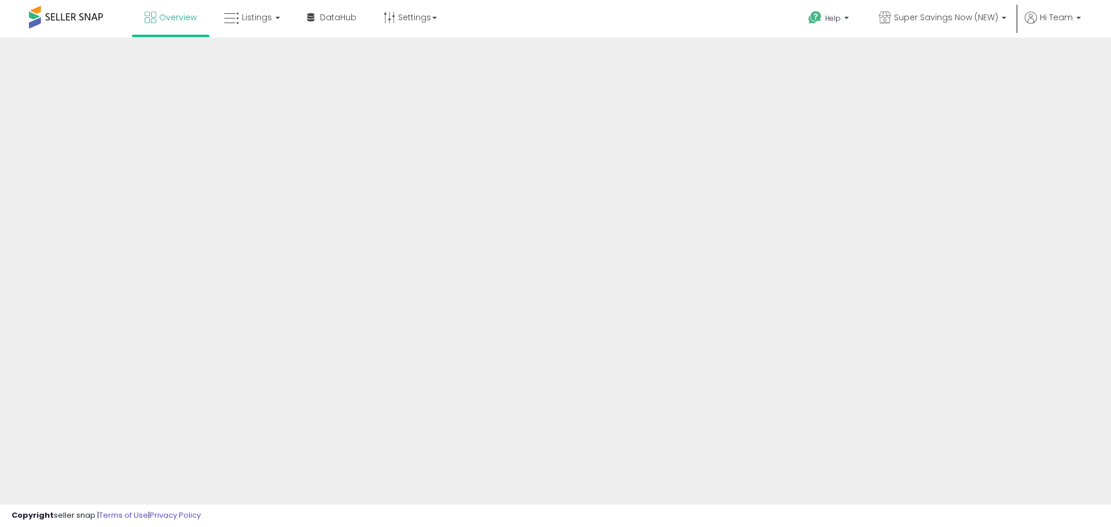 Image resolution: width=1111 pixels, height=527 pixels. What do you see at coordinates (830, 20) in the screenshot?
I see `a: Help` at bounding box center [830, 20].